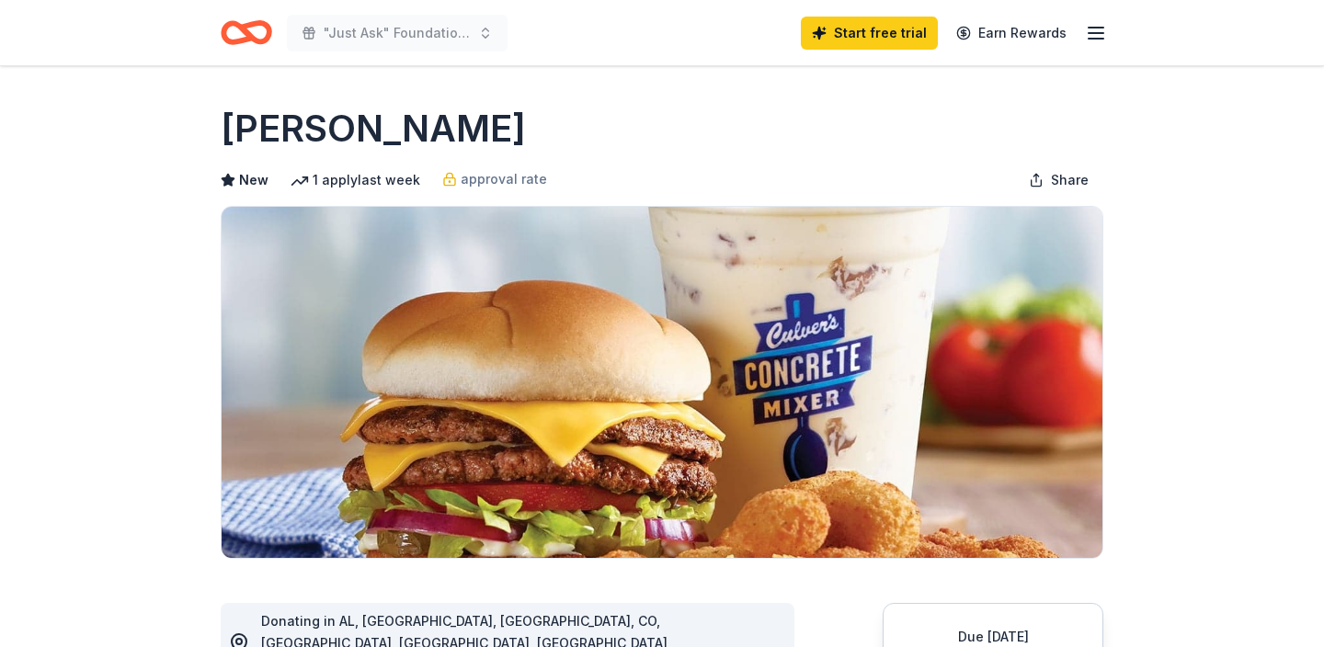 This screenshot has height=647, width=1324. What do you see at coordinates (495, 179) in the screenshot?
I see `a: approval rate` at bounding box center [495, 179].